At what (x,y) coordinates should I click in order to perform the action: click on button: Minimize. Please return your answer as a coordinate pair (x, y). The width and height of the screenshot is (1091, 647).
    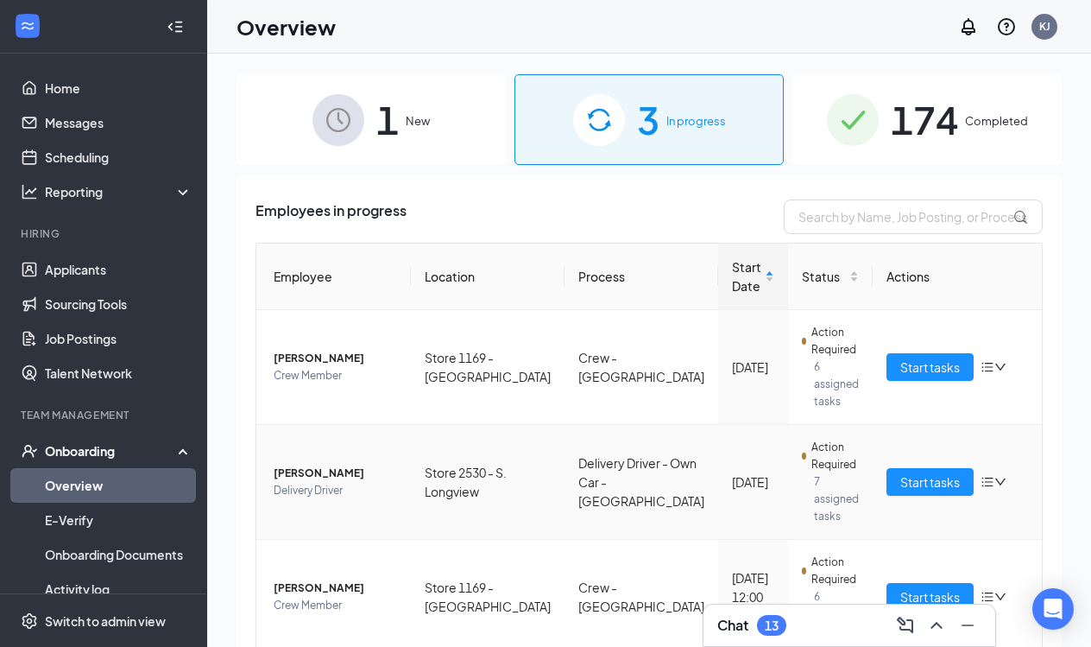
    Looking at the image, I should click on (968, 625).